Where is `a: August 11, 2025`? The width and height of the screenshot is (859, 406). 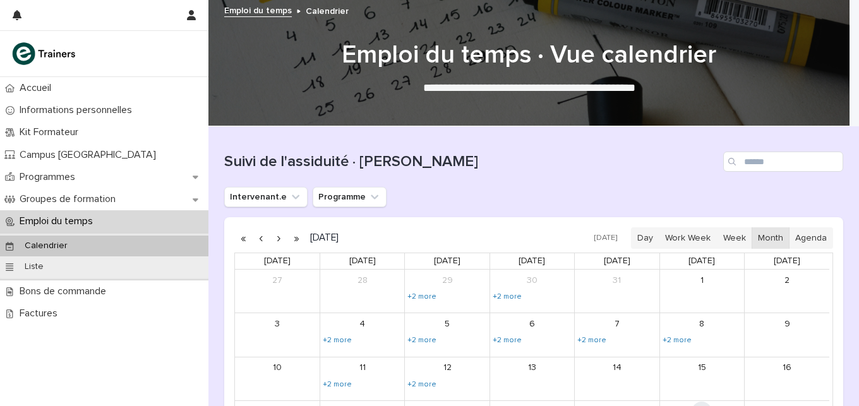
a: August 11, 2025 is located at coordinates (362, 368).